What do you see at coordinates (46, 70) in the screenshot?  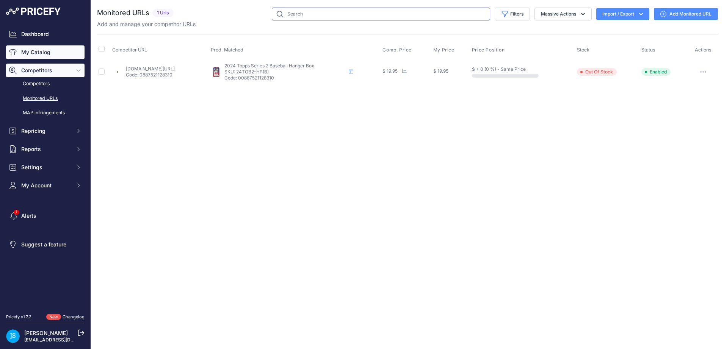 I see `span: Competitors` at bounding box center [46, 70].